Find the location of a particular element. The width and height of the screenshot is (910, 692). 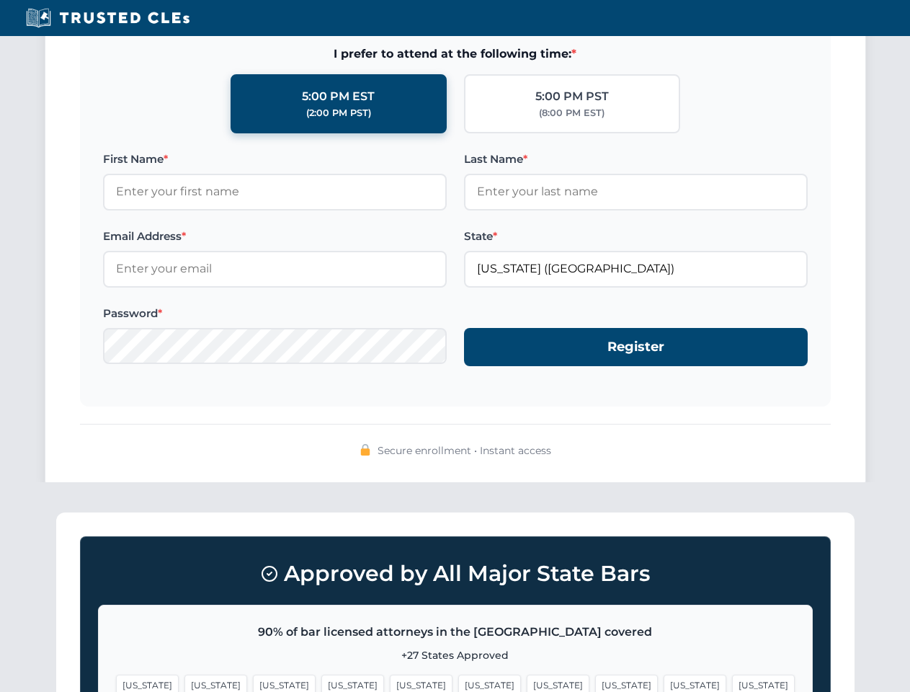

h3: Approved by All Major State Bars is located at coordinates (455, 574).